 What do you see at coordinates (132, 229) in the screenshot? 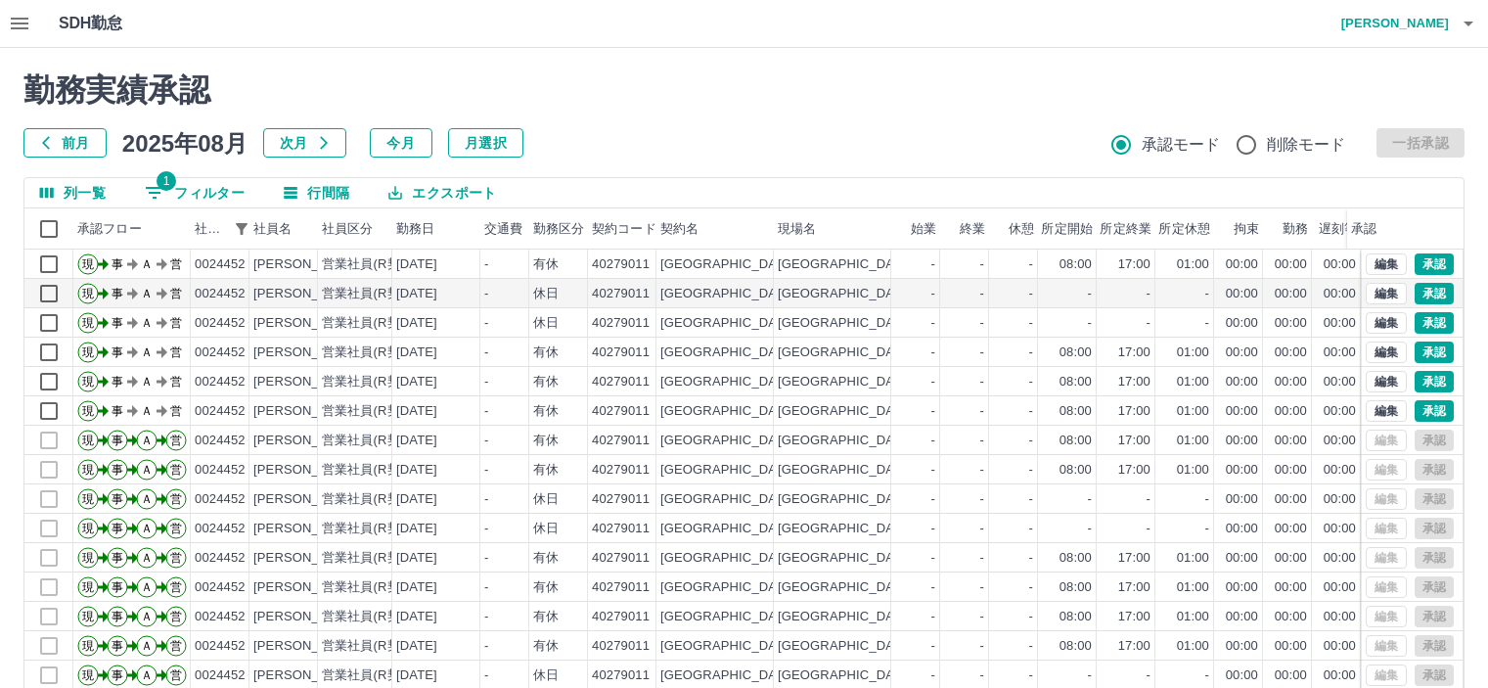
I see `div: 承認フロー` at bounding box center [132, 229].